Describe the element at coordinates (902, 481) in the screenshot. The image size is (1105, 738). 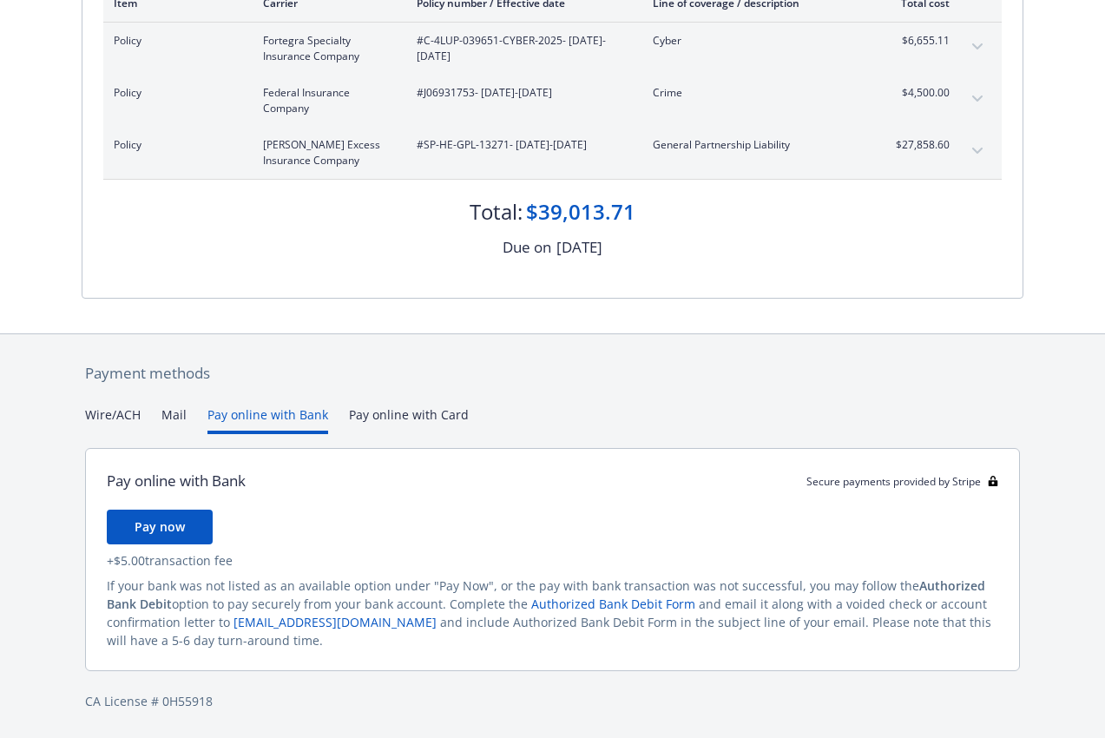
I see `div: Secure payments provided by Stripe` at that location.